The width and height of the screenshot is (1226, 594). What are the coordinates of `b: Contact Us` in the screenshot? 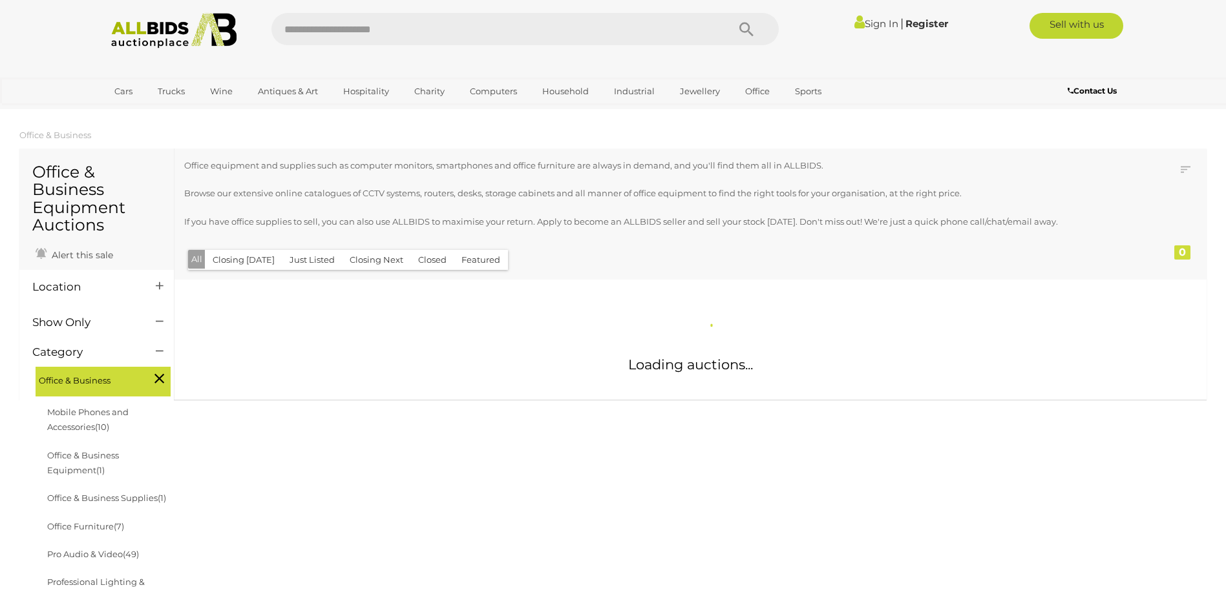 It's located at (1092, 90).